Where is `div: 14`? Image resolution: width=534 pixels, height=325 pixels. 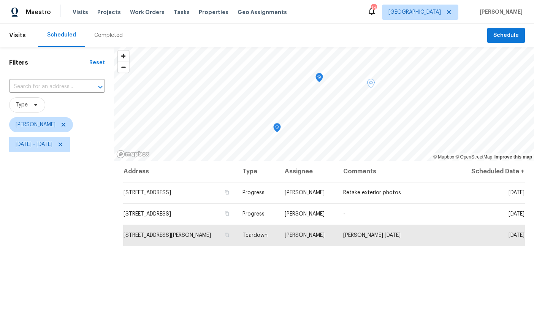 div: 14 is located at coordinates (374, 8).